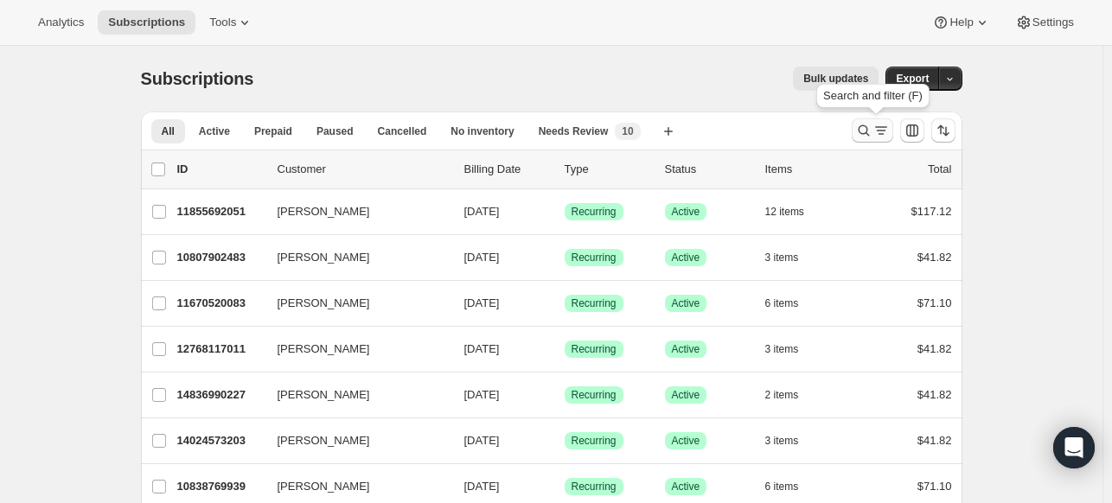 This screenshot has width=1112, height=503. I want to click on span: Bulk updates, so click(835, 79).